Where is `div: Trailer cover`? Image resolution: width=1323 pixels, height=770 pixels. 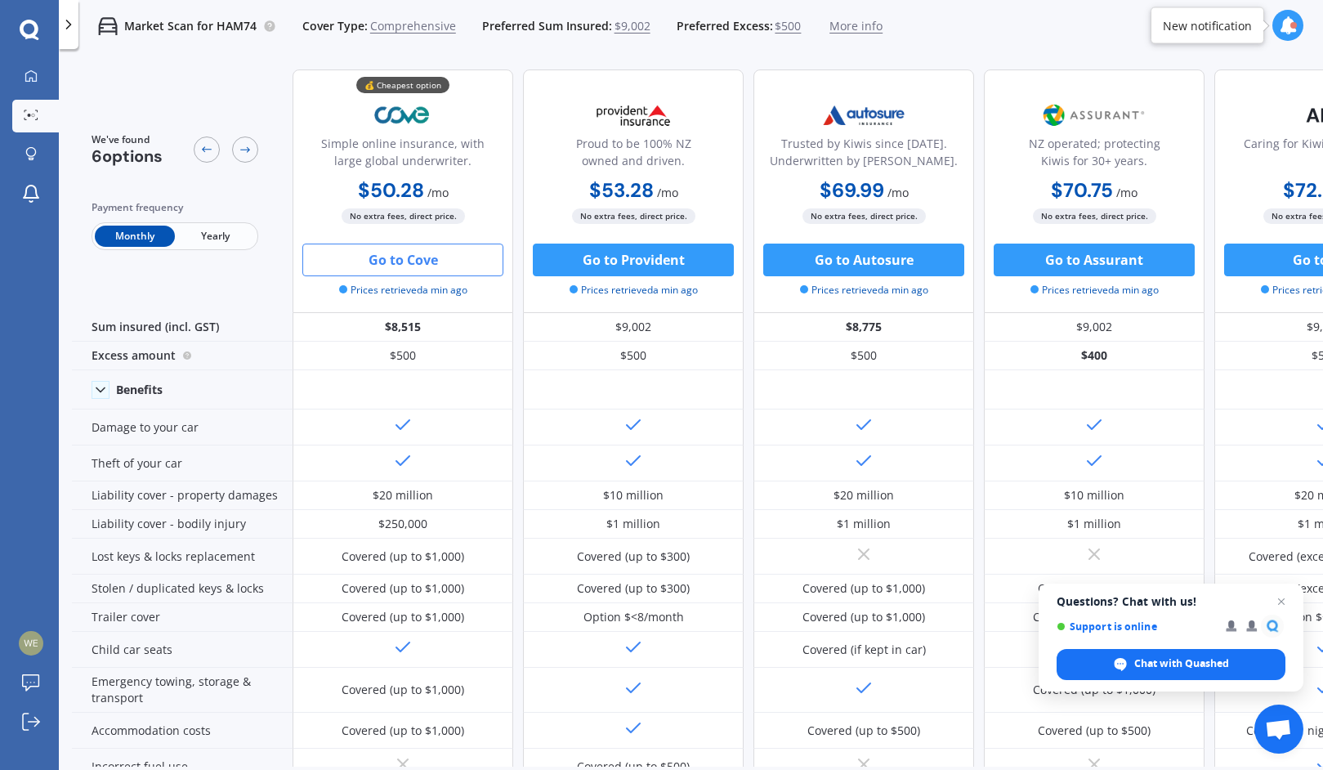 div: Trailer cover is located at coordinates (182, 617).